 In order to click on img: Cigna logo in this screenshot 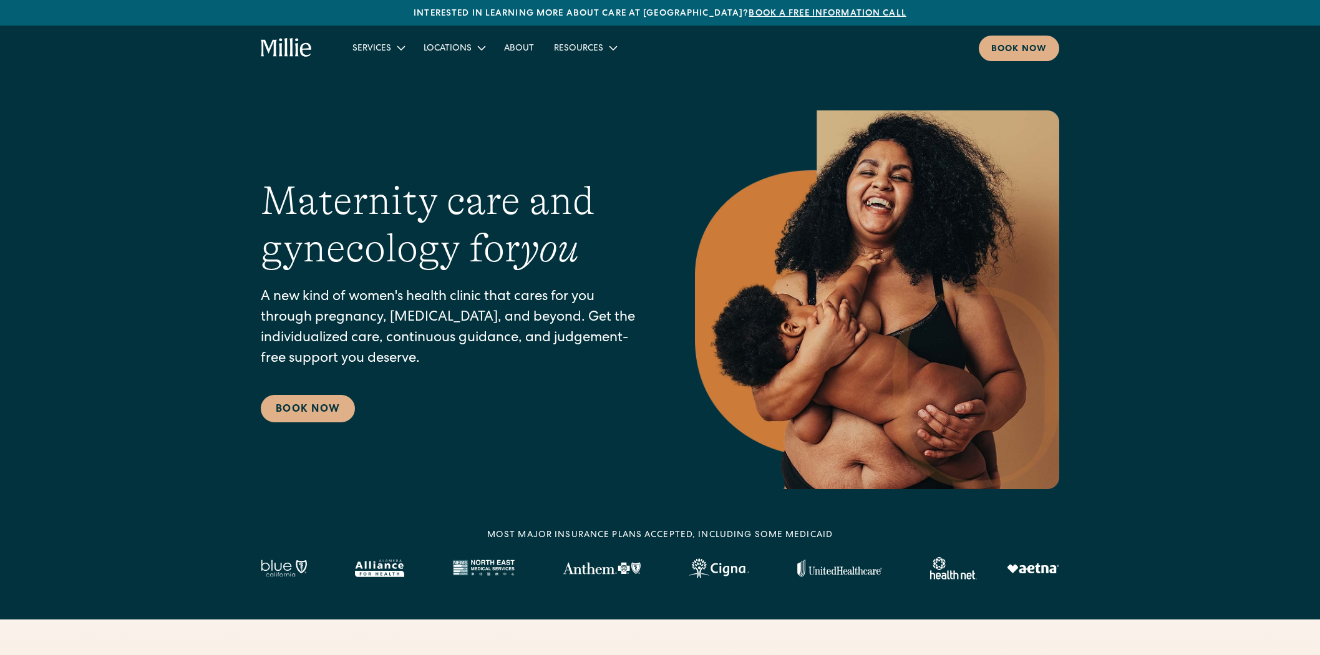, I will do `click(719, 568)`.